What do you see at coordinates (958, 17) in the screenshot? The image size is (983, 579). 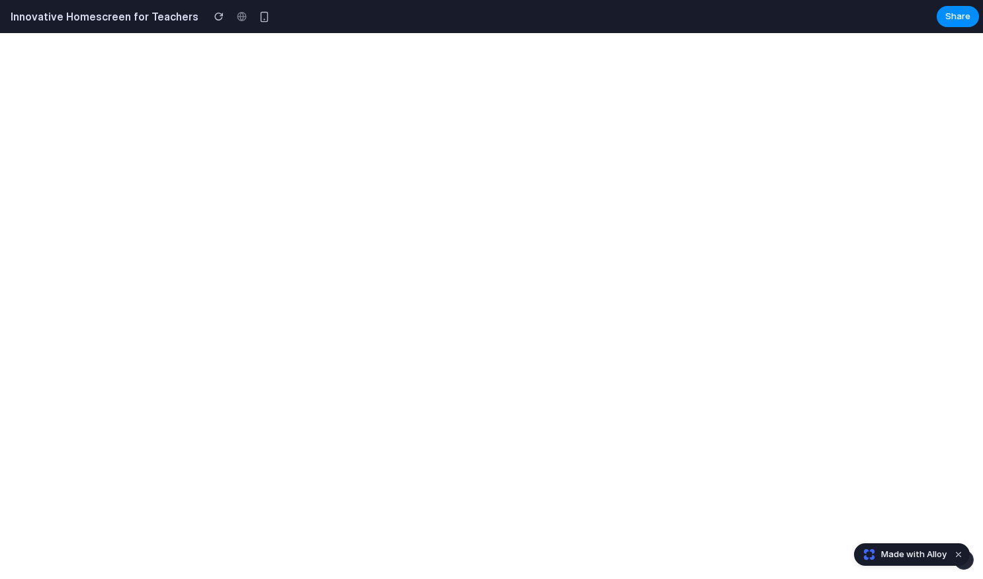 I see `span: Share` at bounding box center [958, 17].